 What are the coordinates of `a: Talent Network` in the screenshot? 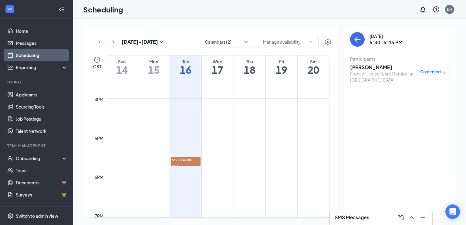 It's located at (42, 131).